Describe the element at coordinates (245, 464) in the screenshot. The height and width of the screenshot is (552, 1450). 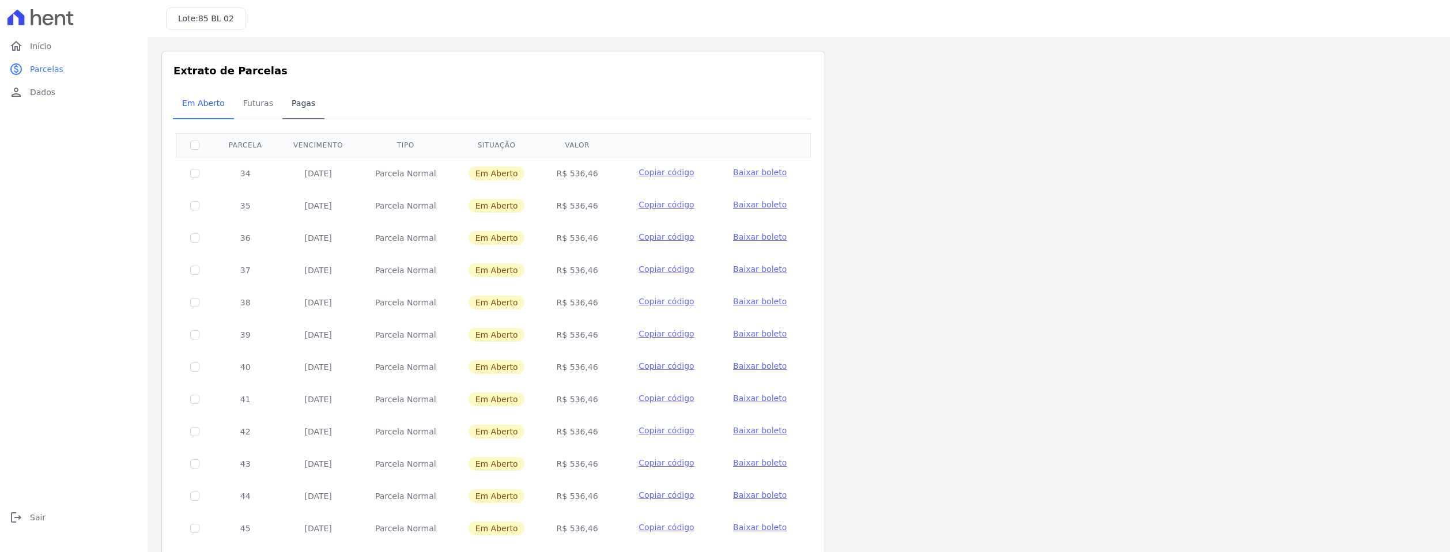
I see `td: 43` at that location.